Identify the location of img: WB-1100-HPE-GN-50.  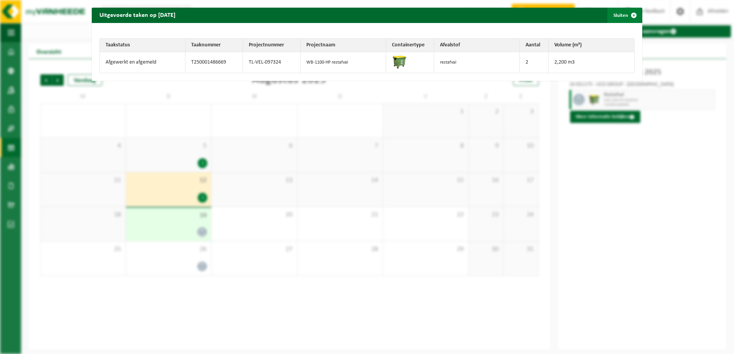
(399, 62).